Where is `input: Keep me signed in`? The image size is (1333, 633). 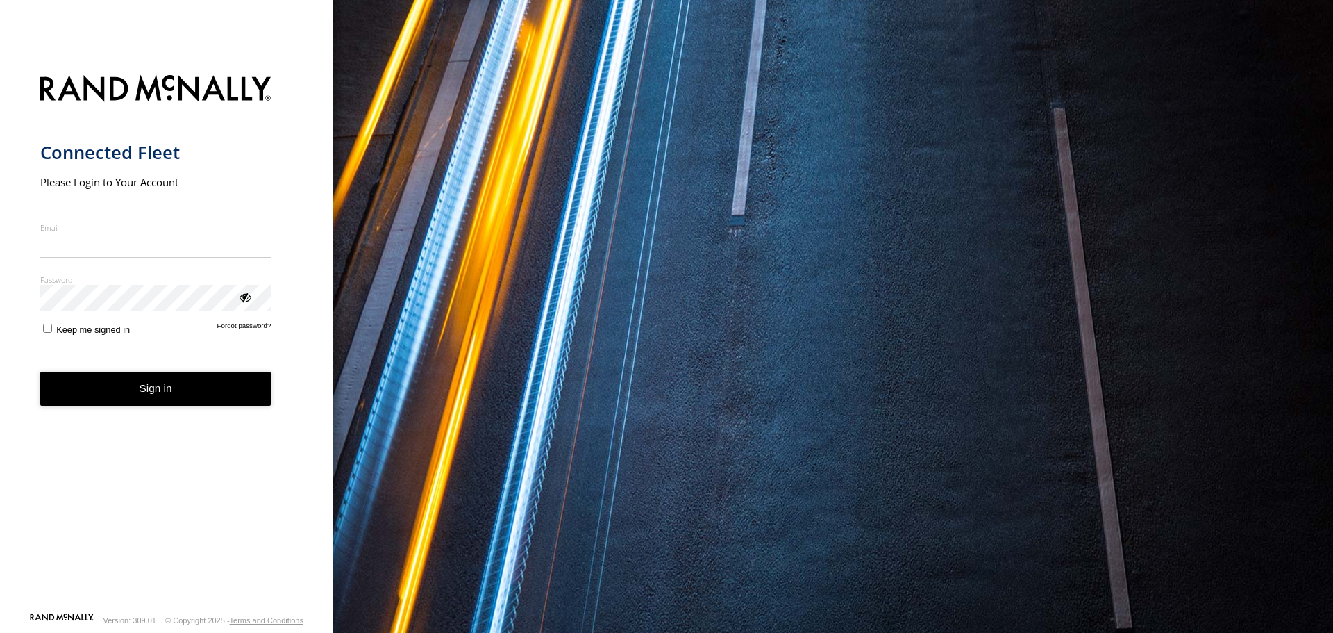 input: Keep me signed in is located at coordinates (47, 328).